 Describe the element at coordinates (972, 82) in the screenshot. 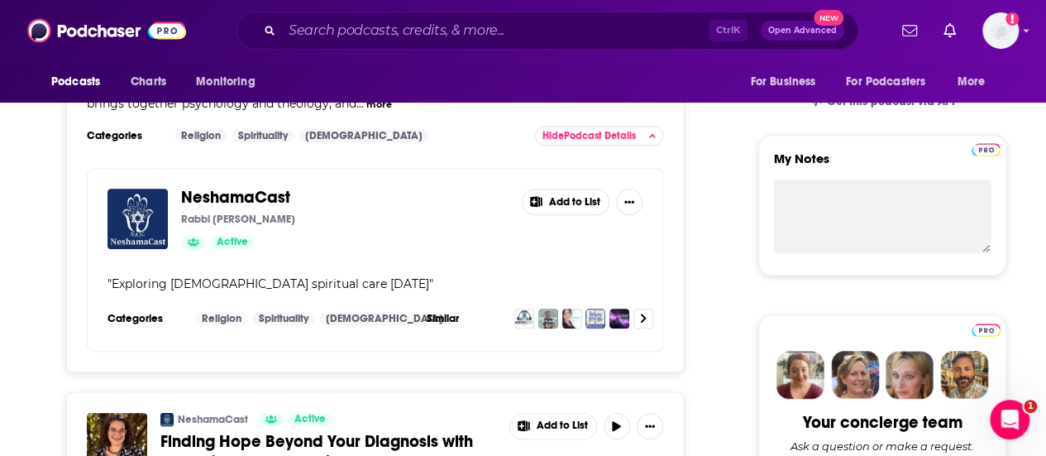

I see `span: More` at that location.